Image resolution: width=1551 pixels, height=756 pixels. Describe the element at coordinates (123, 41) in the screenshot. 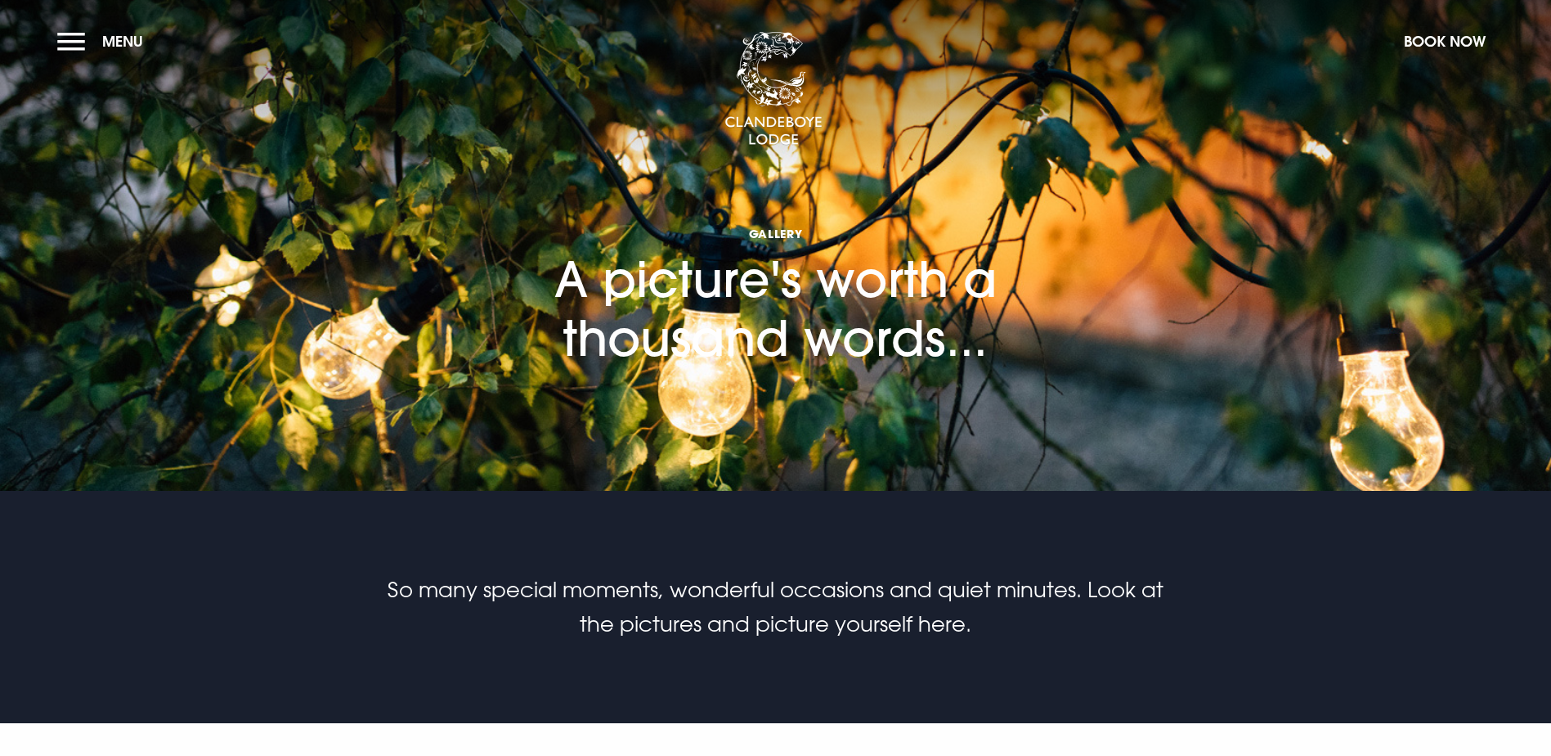

I see `span: Menu` at that location.